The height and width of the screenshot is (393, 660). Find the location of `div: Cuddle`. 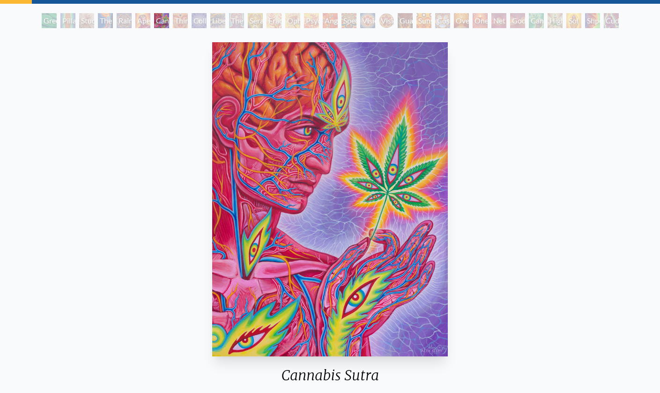

div: Cuddle is located at coordinates (611, 21).